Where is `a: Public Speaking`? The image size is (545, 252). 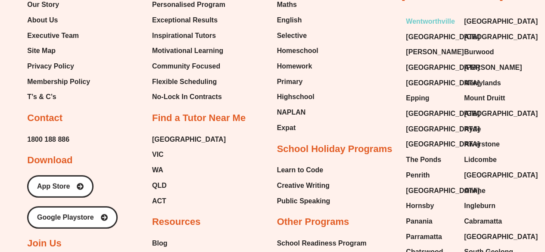
a: Public Speaking is located at coordinates (304, 201).